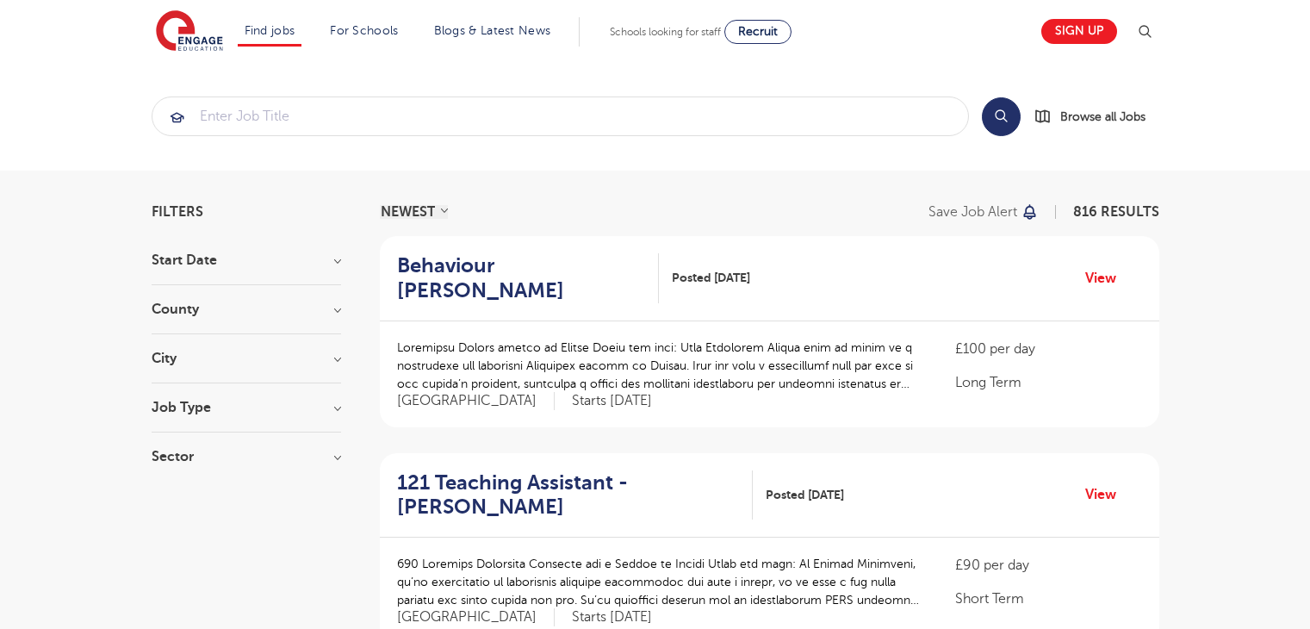 The image size is (1310, 629). What do you see at coordinates (560, 116) in the screenshot?
I see `input: Submit` at bounding box center [560, 116].